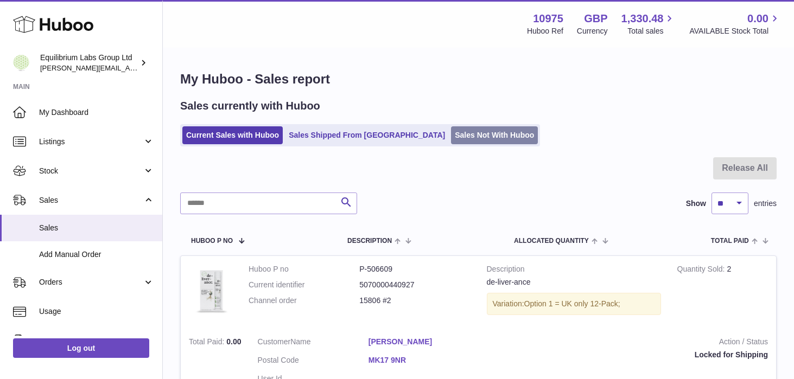 This screenshot has width=794, height=379. Describe the element at coordinates (548, 18) in the screenshot. I see `strong: 10975` at that location.